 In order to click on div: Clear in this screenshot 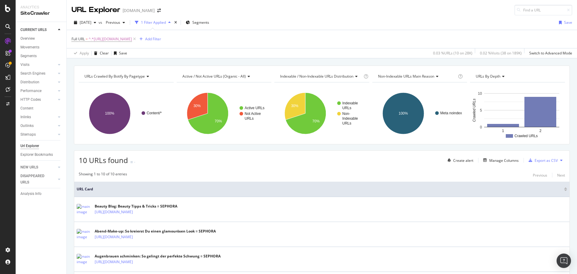, I will do `click(104, 53)`.